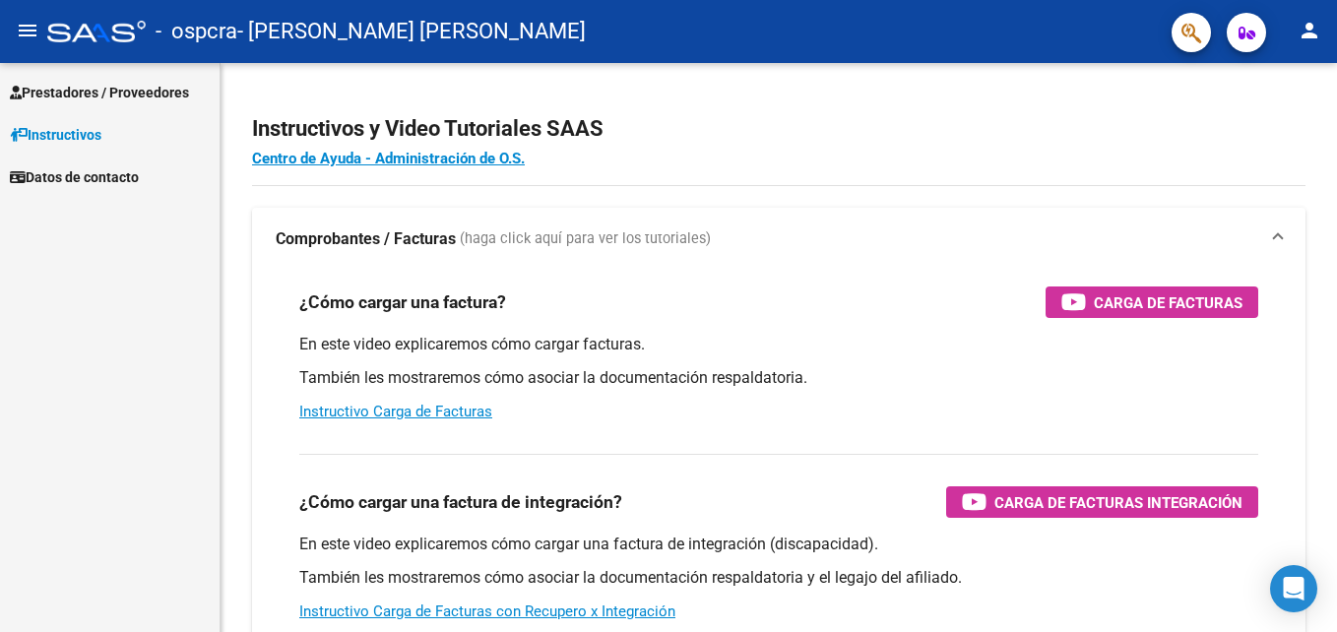  What do you see at coordinates (1310, 31) in the screenshot?
I see `mat-icon: person` at bounding box center [1310, 31].